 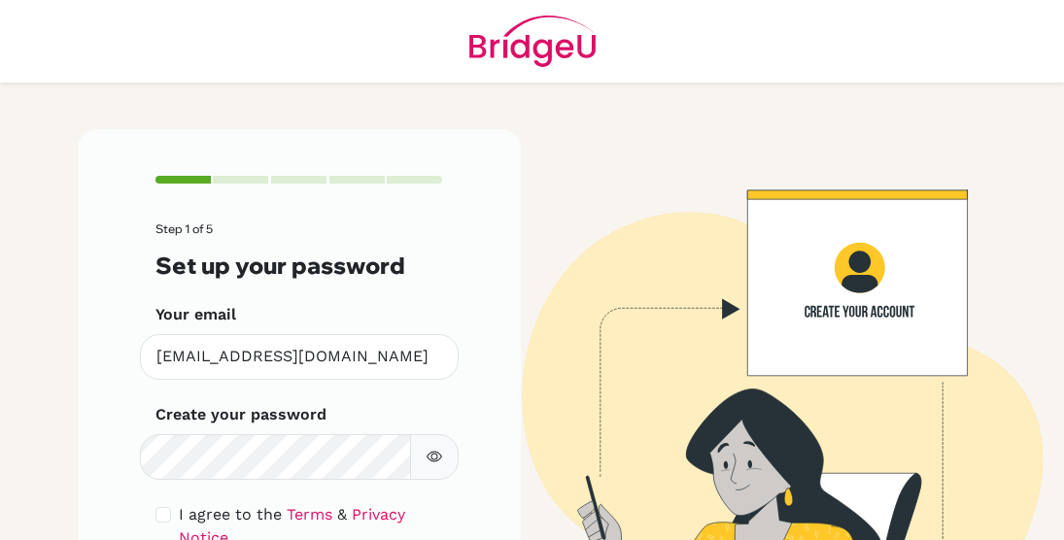 I want to click on label: Your email, so click(x=195, y=315).